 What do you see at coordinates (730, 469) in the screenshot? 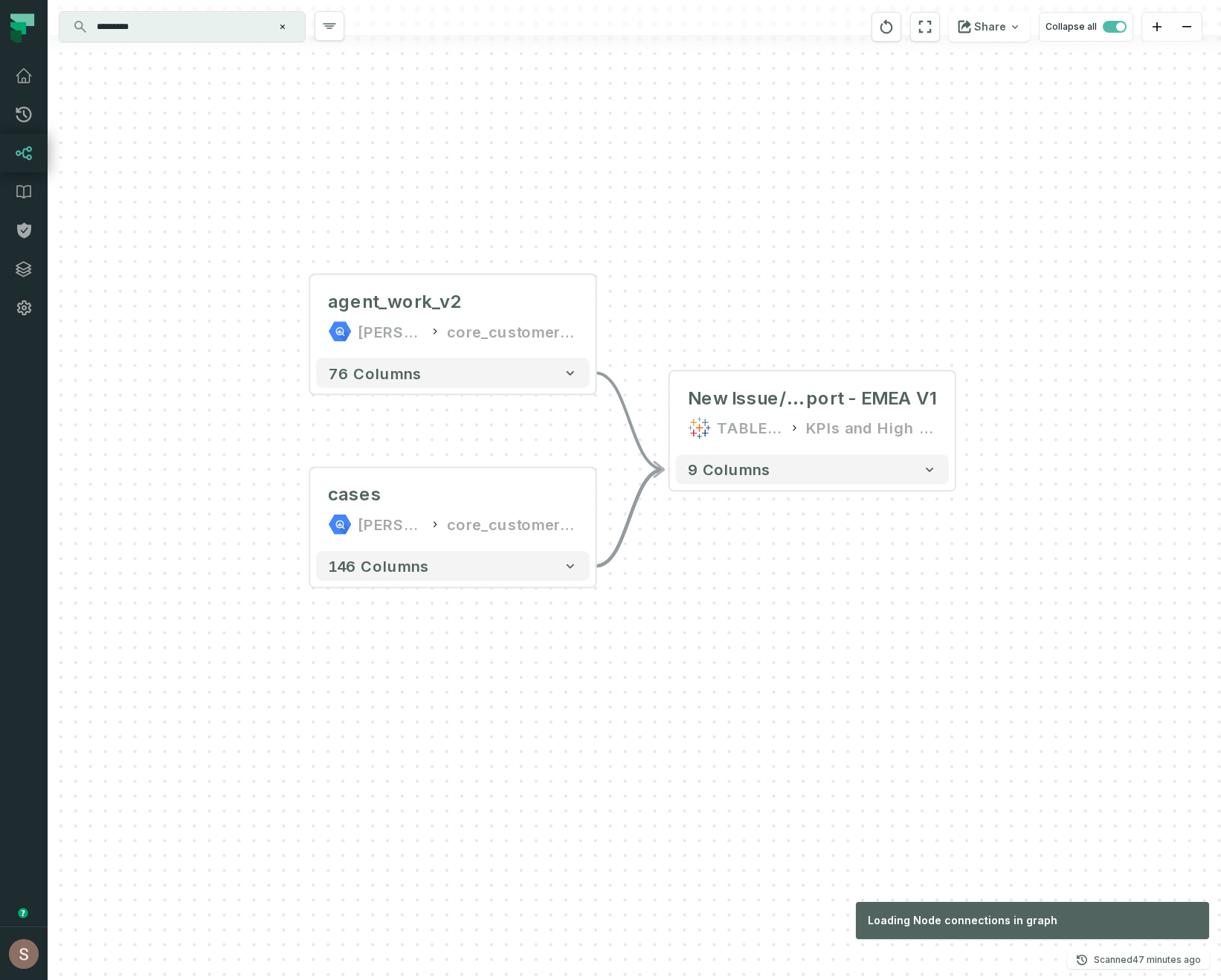
I see `span: 9 columns` at bounding box center [730, 469].